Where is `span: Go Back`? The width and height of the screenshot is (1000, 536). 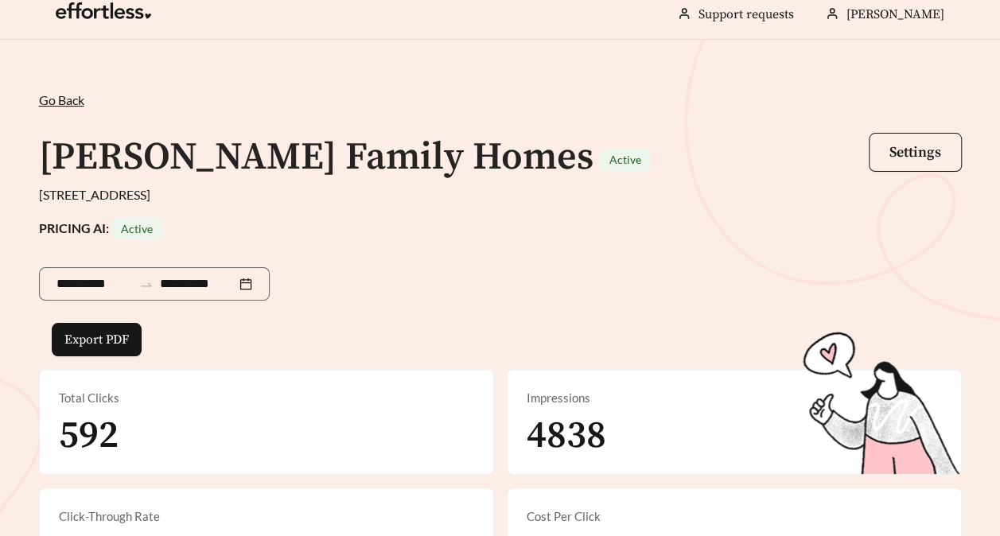
span: Go Back is located at coordinates (61, 99).